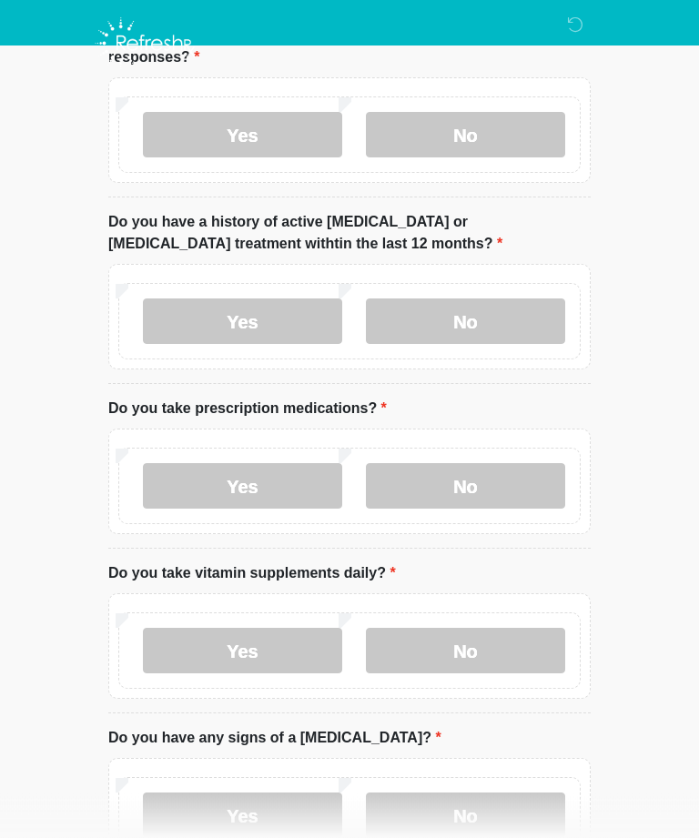 The image size is (699, 838). What do you see at coordinates (145, 44) in the screenshot?
I see `img: Refresh RX Logo` at bounding box center [145, 44].